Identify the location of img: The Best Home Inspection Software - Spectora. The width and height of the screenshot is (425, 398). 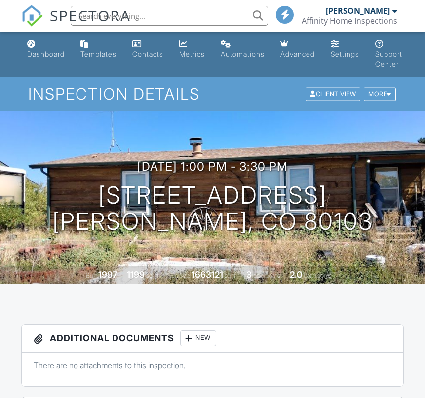
(32, 16).